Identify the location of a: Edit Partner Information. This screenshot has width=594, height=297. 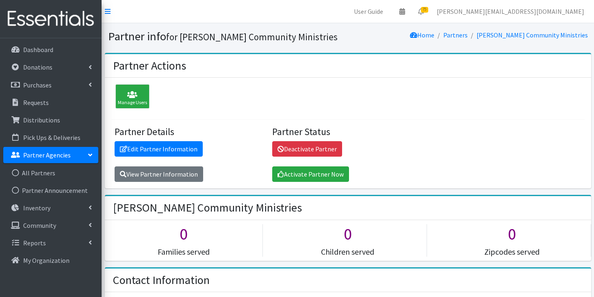
(158, 149).